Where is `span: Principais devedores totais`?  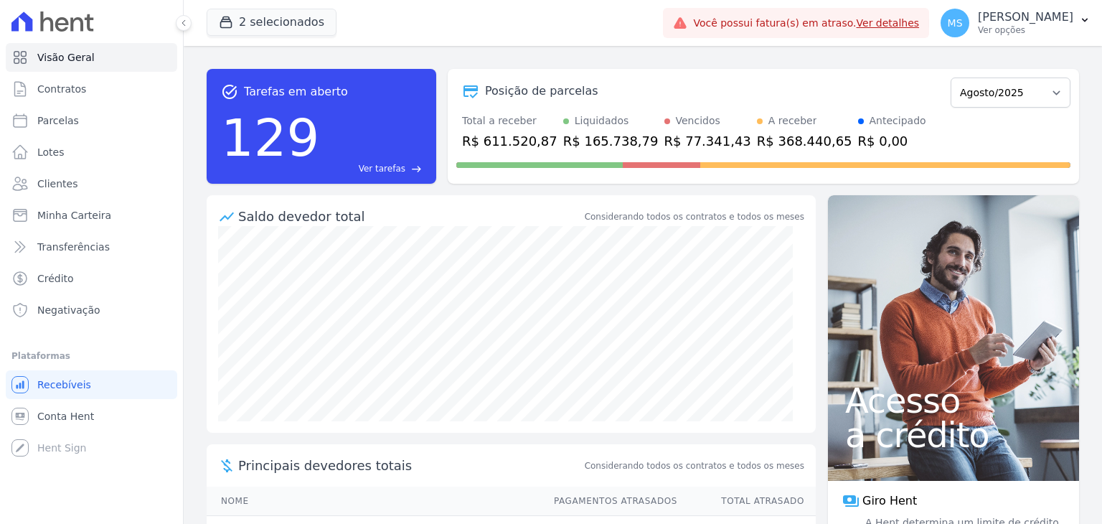 span: Principais devedores totais is located at coordinates (410, 465).